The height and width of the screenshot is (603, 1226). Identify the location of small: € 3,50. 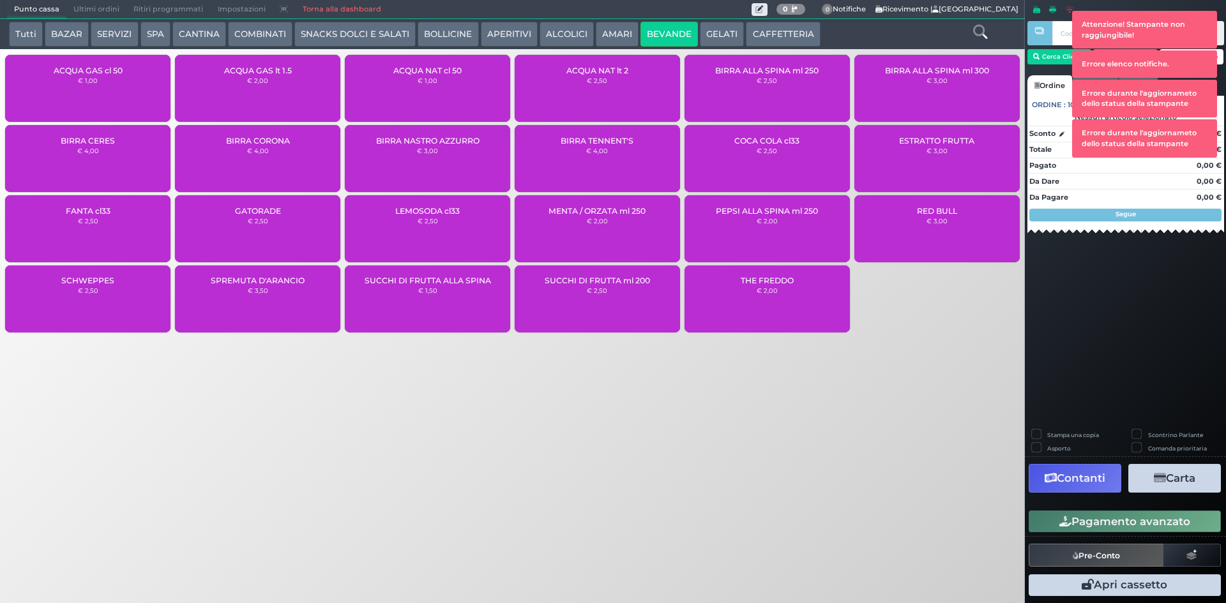
(258, 290).